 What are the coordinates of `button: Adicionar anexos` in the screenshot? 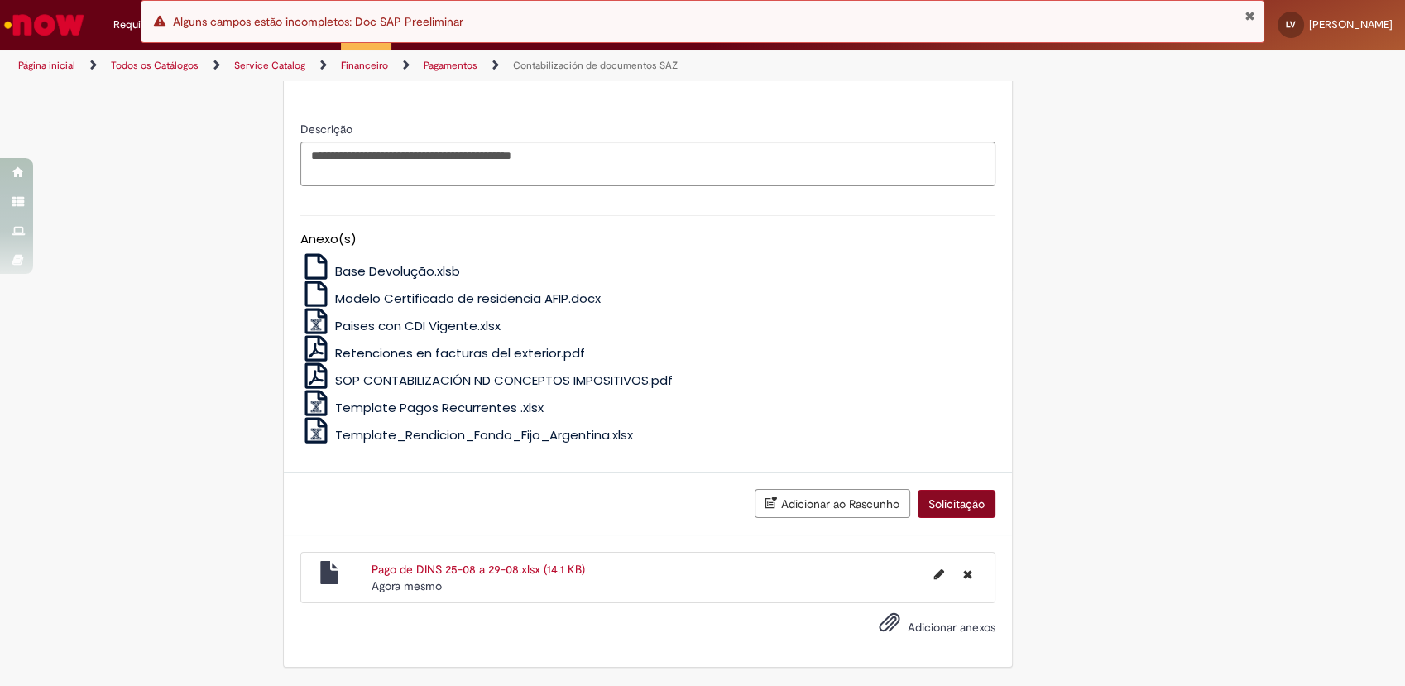 It's located at (890, 626).